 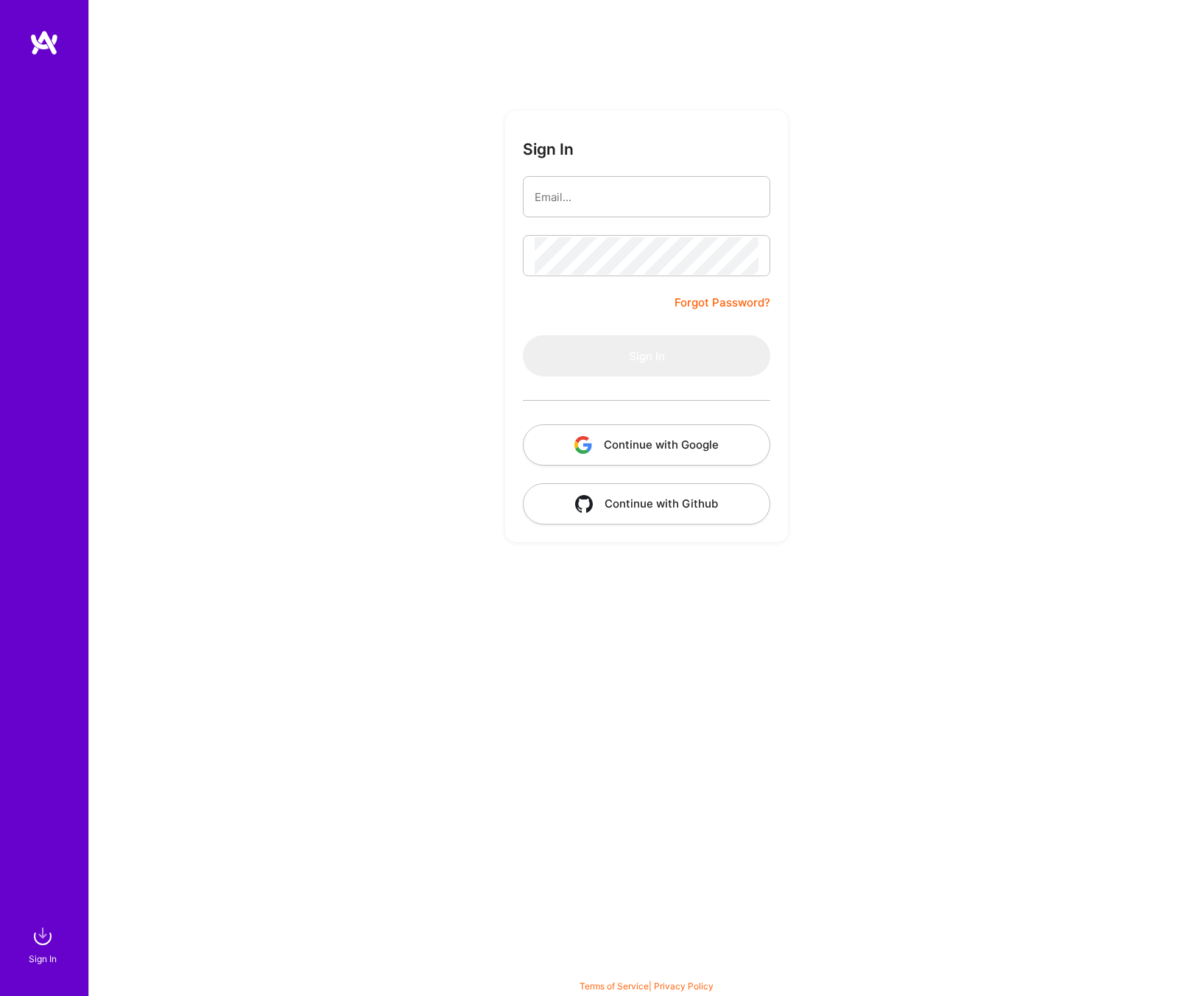 What do you see at coordinates (43, 959) in the screenshot?
I see `div: Sign In` at bounding box center [43, 959].